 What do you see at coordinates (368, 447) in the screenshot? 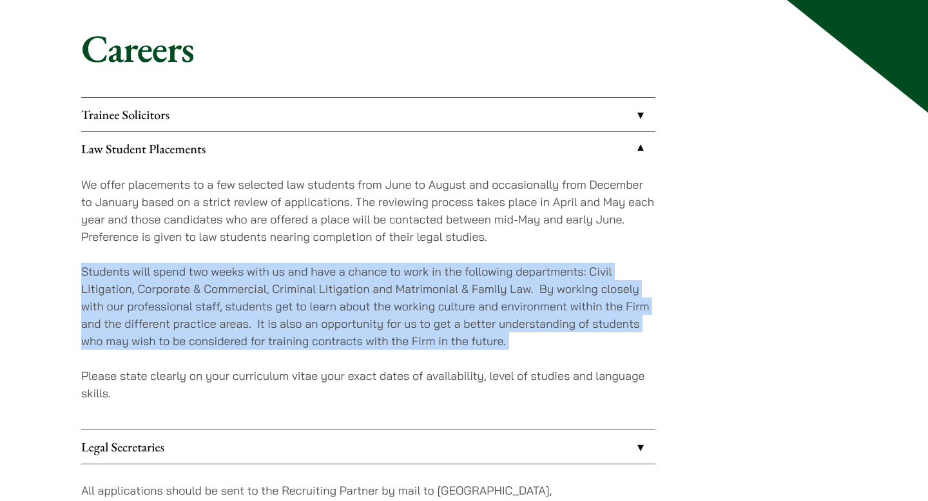
I see `a: Legal Secretaries` at bounding box center [368, 447].